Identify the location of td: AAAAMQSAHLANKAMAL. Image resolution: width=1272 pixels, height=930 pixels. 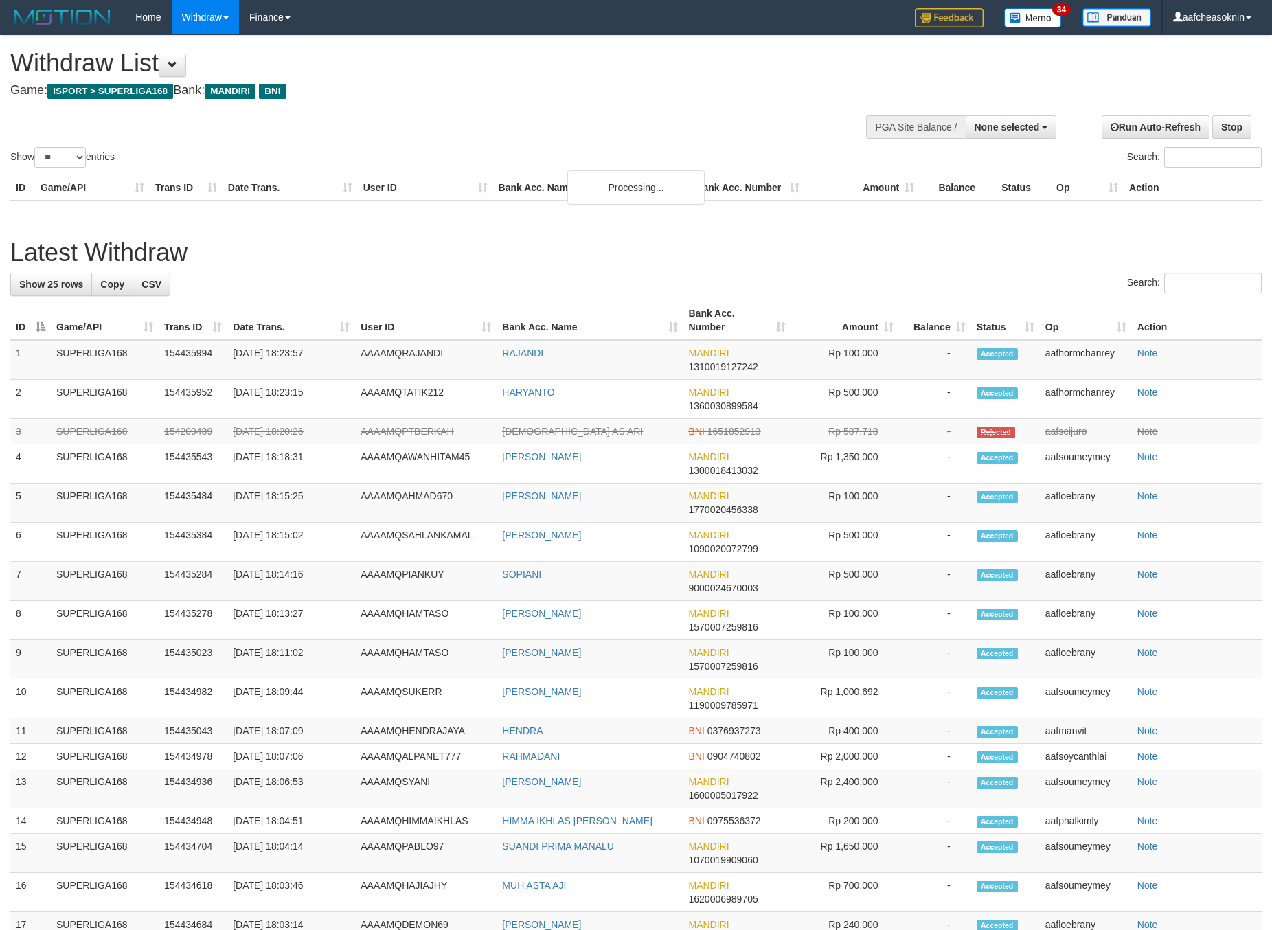
(426, 542).